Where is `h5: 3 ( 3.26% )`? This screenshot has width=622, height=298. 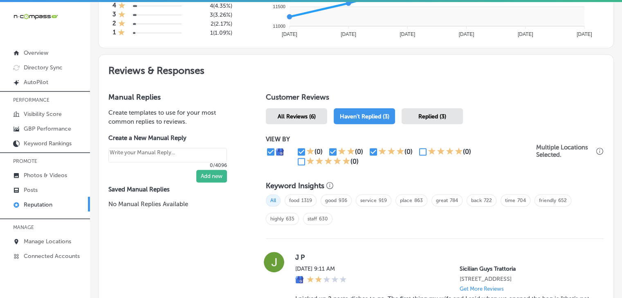
h5: 3 ( 3.26% ) is located at coordinates (213, 15).